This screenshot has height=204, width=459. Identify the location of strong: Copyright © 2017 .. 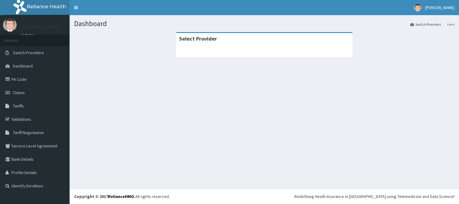
(105, 196).